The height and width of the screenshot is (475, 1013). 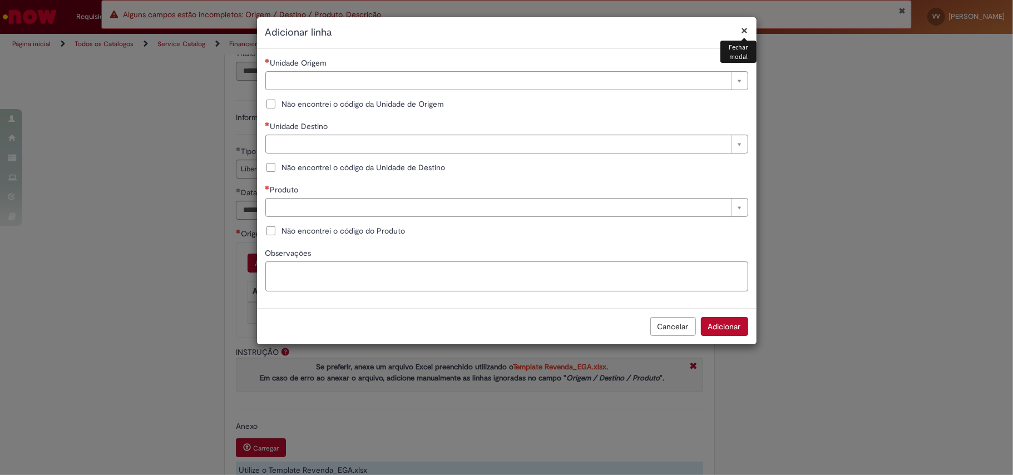 What do you see at coordinates (738, 52) in the screenshot?
I see `div: Fechar modal` at bounding box center [738, 52].